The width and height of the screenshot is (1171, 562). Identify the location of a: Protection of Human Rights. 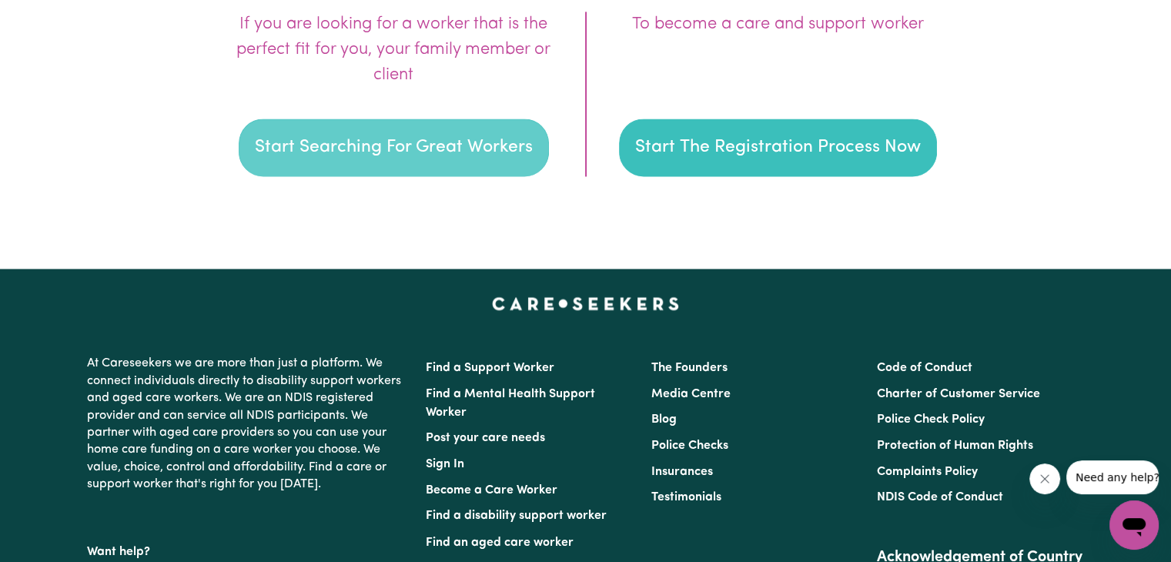
(954, 446).